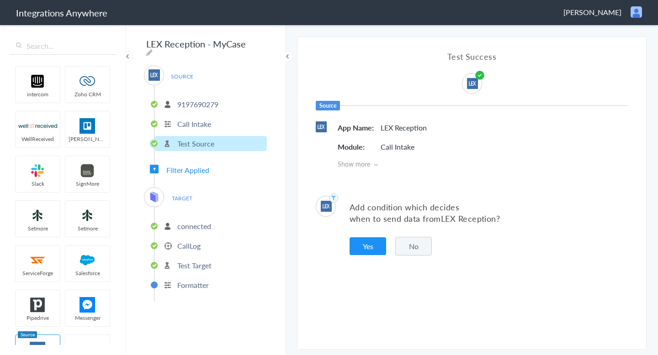 This screenshot has width=658, height=355. I want to click on button: Yes, so click(368, 246).